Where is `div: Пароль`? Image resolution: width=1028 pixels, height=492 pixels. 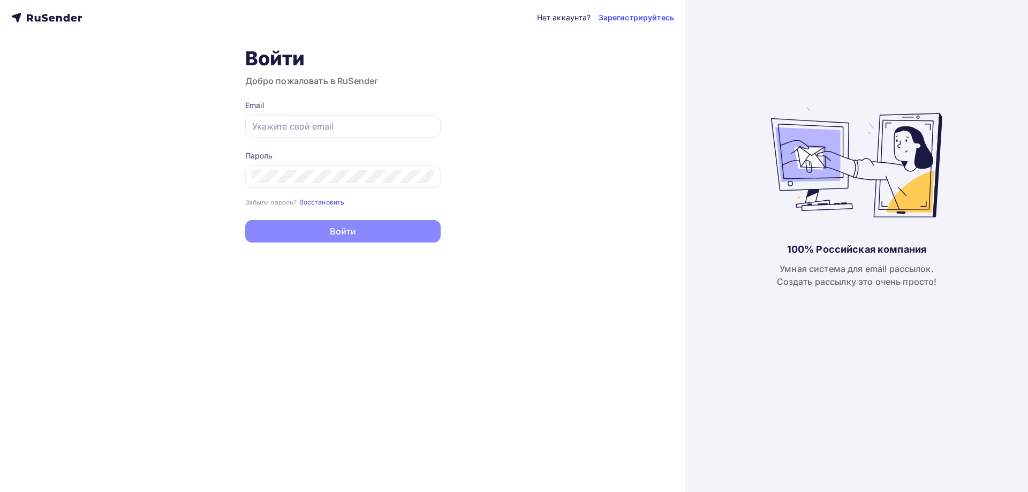 div: Пароль is located at coordinates (343, 156).